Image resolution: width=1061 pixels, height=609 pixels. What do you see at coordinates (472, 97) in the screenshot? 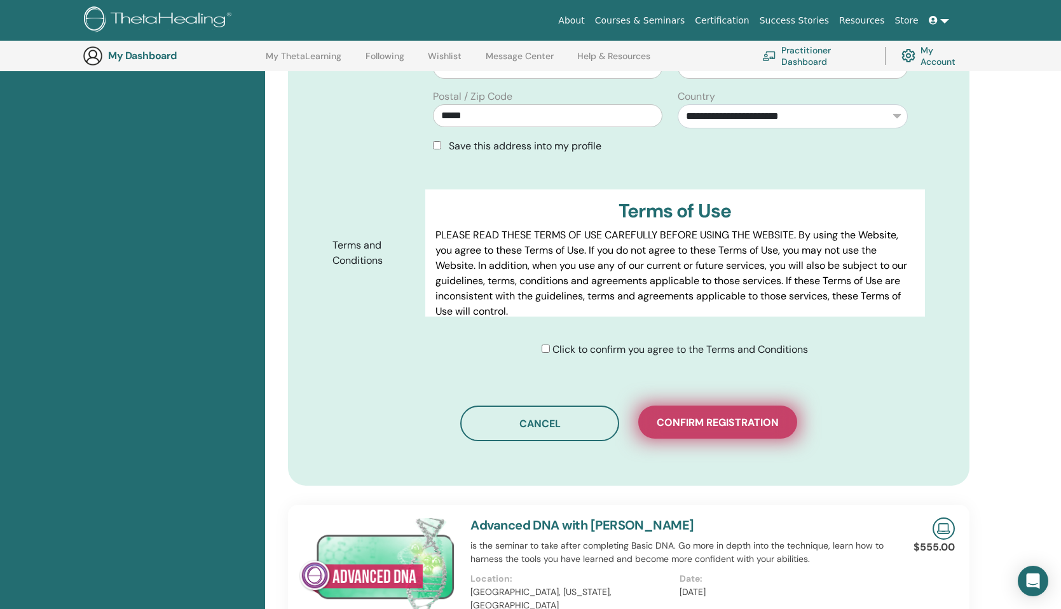
I see `label: Postal / Zip Code` at bounding box center [472, 97].